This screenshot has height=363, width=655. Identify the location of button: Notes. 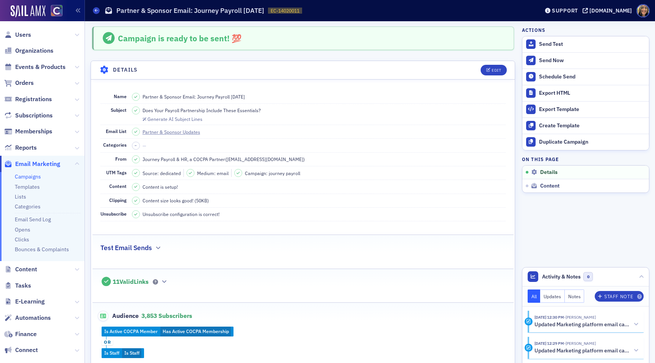
(575, 296).